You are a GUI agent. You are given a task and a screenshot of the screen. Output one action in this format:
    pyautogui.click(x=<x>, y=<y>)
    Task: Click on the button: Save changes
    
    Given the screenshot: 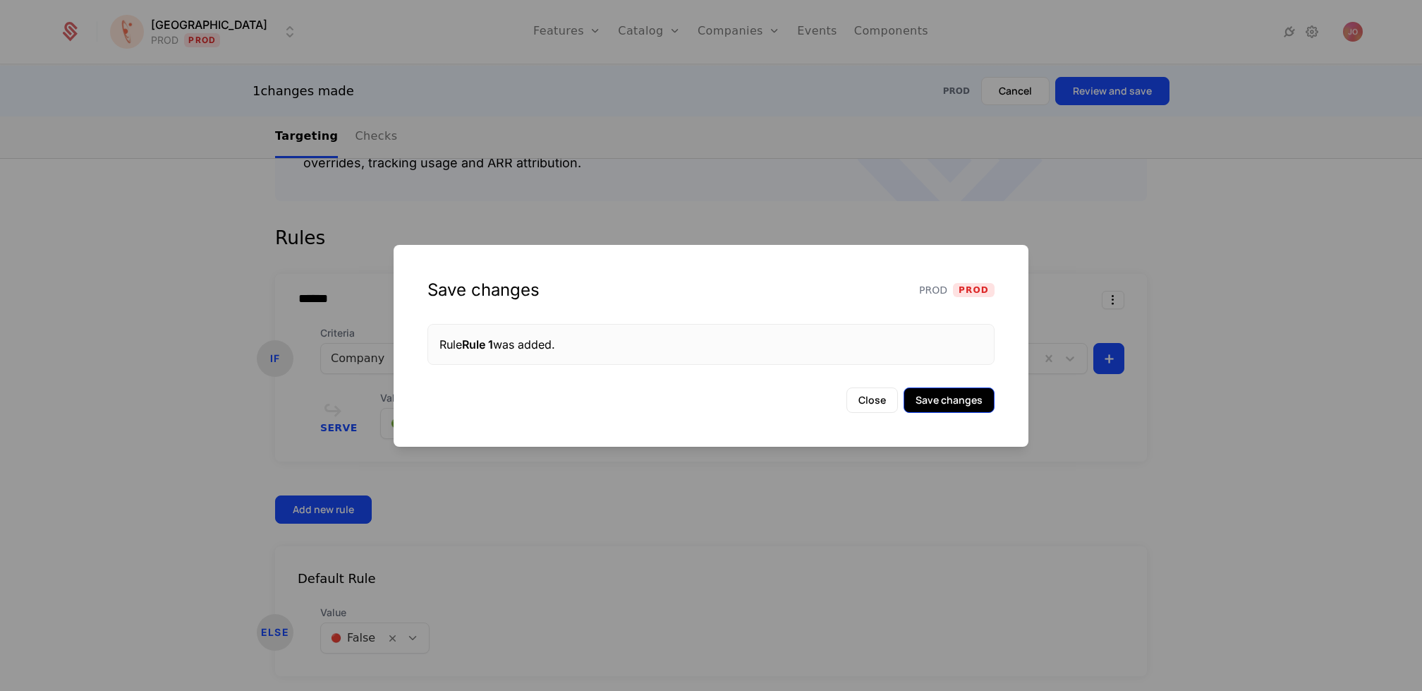 What is the action you would take?
    pyautogui.click(x=949, y=400)
    